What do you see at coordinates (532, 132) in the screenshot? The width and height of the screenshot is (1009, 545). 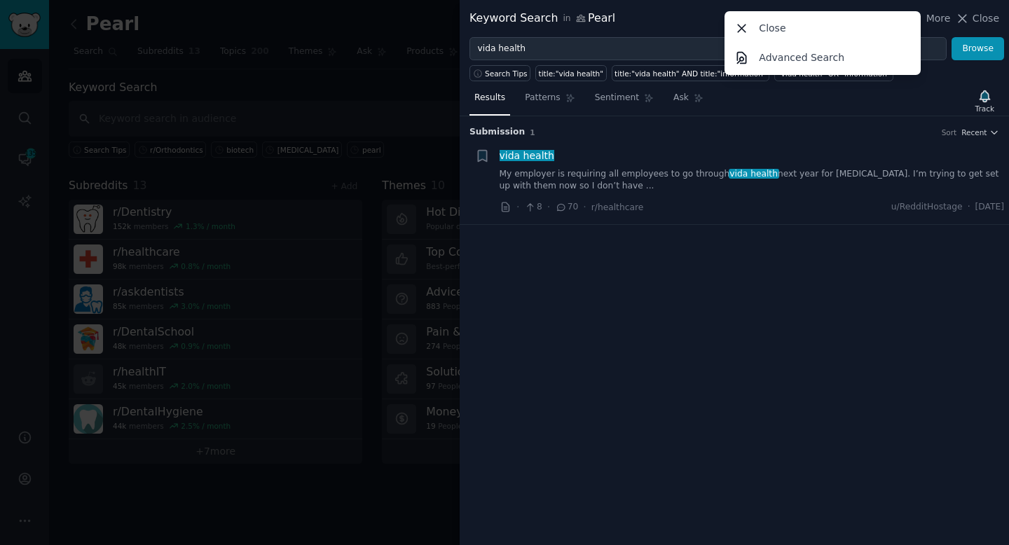 I see `span: 1` at bounding box center [532, 132].